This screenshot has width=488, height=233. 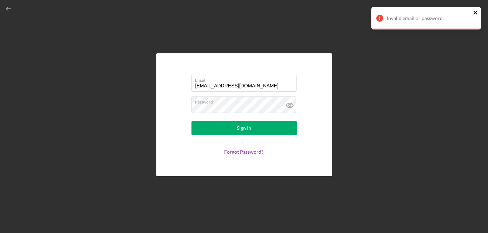 What do you see at coordinates (244, 128) in the screenshot?
I see `div: Sign In` at bounding box center [244, 128].